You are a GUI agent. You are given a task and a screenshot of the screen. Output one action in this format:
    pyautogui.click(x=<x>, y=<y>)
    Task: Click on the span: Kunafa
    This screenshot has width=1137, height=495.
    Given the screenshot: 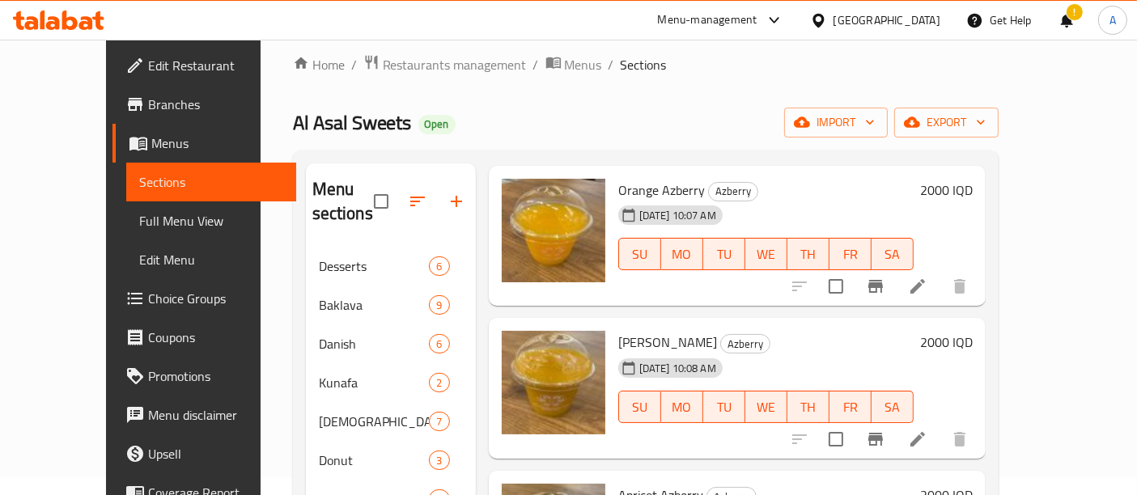 What is the action you would take?
    pyautogui.click(x=374, y=383)
    